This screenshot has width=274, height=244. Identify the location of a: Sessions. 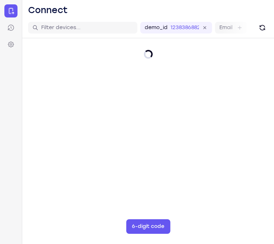
(11, 28).